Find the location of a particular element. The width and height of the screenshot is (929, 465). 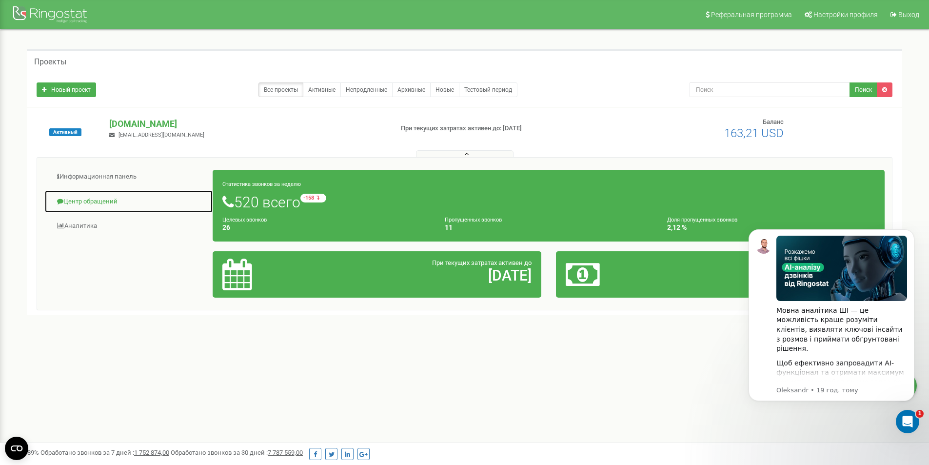

a: Информационная панель is located at coordinates (129, 177).